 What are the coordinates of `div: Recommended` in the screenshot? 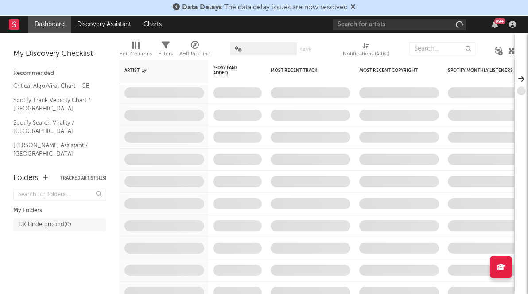 It's located at (60, 74).